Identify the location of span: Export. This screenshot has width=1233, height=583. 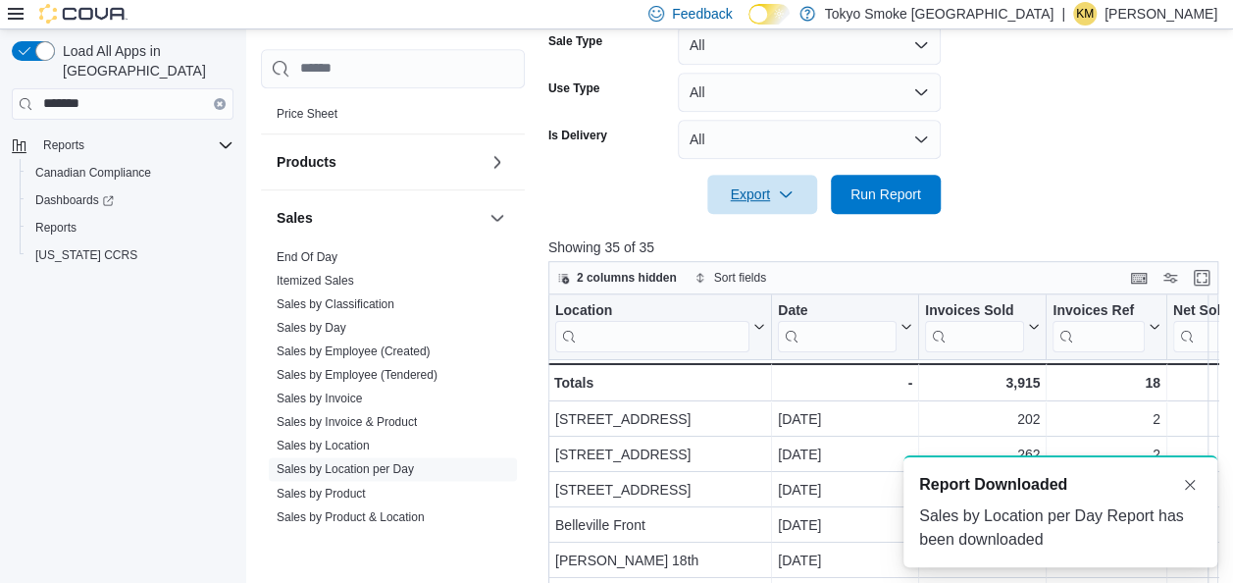
(762, 194).